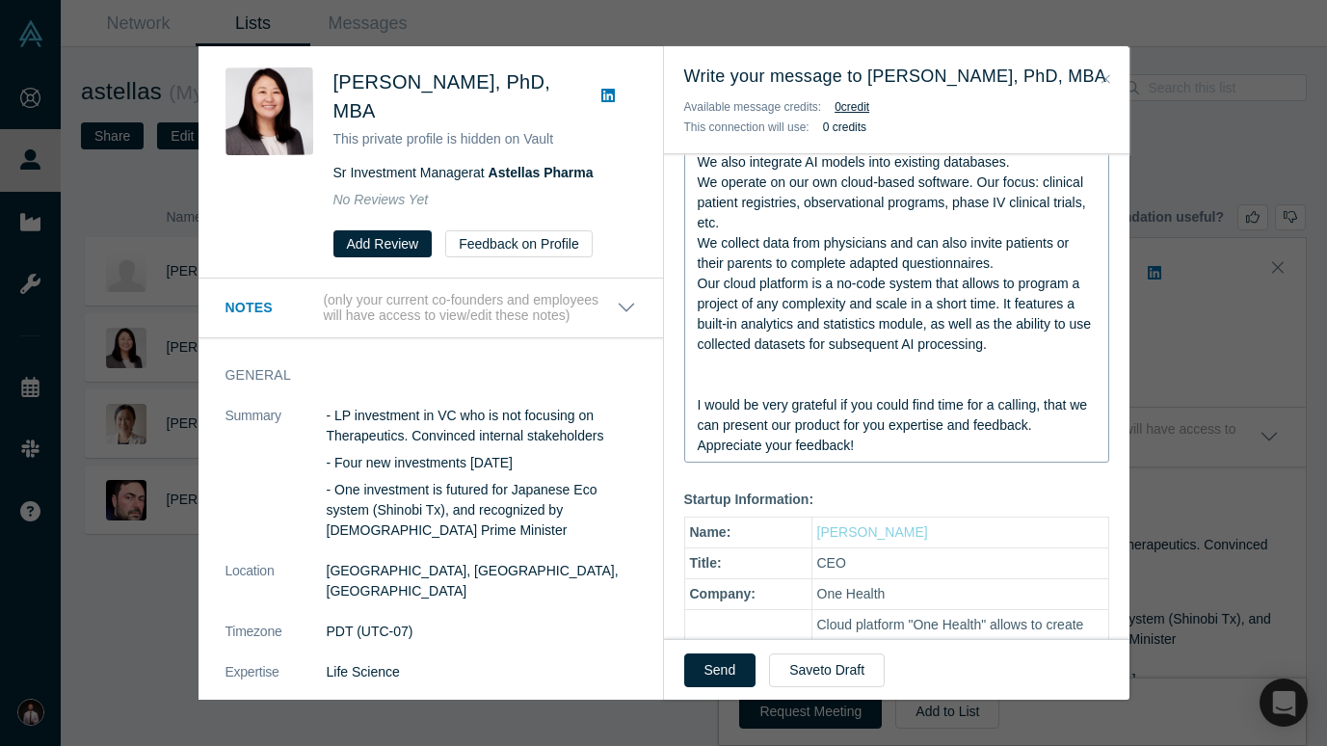 The width and height of the screenshot is (1327, 746). I want to click on dd: PDT (UTC-07), so click(481, 631).